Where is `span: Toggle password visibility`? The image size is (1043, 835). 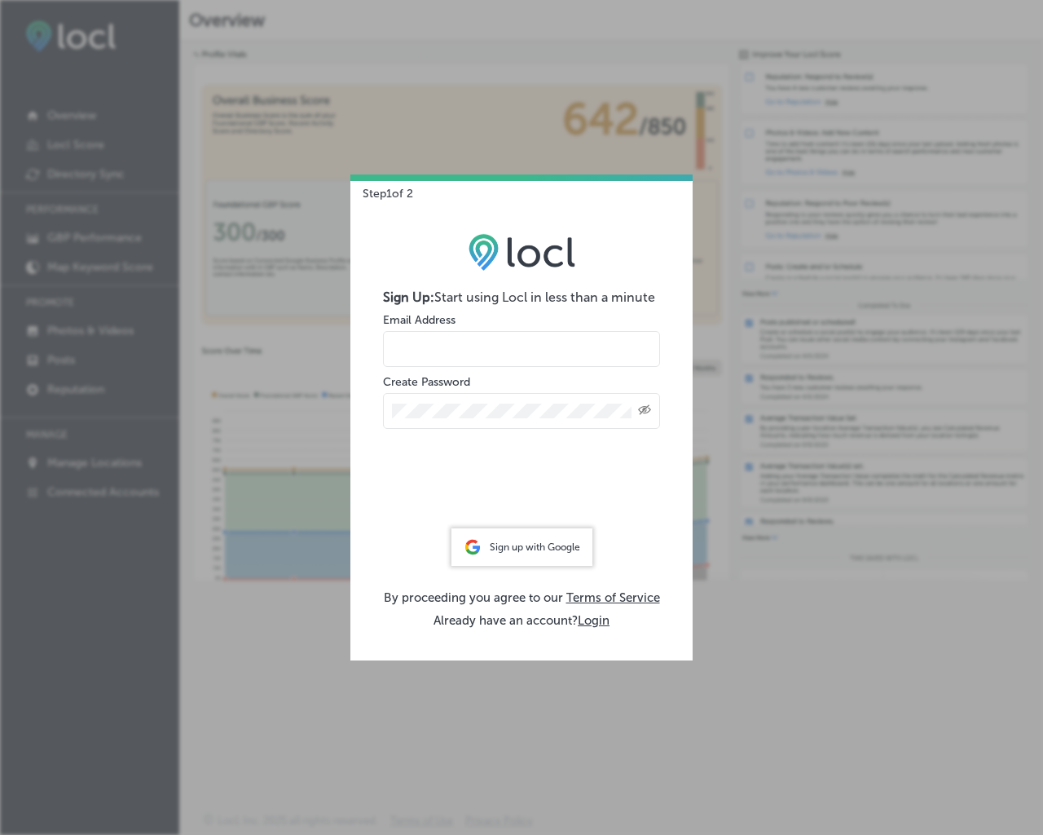 span: Toggle password visibility is located at coordinates (645, 411).